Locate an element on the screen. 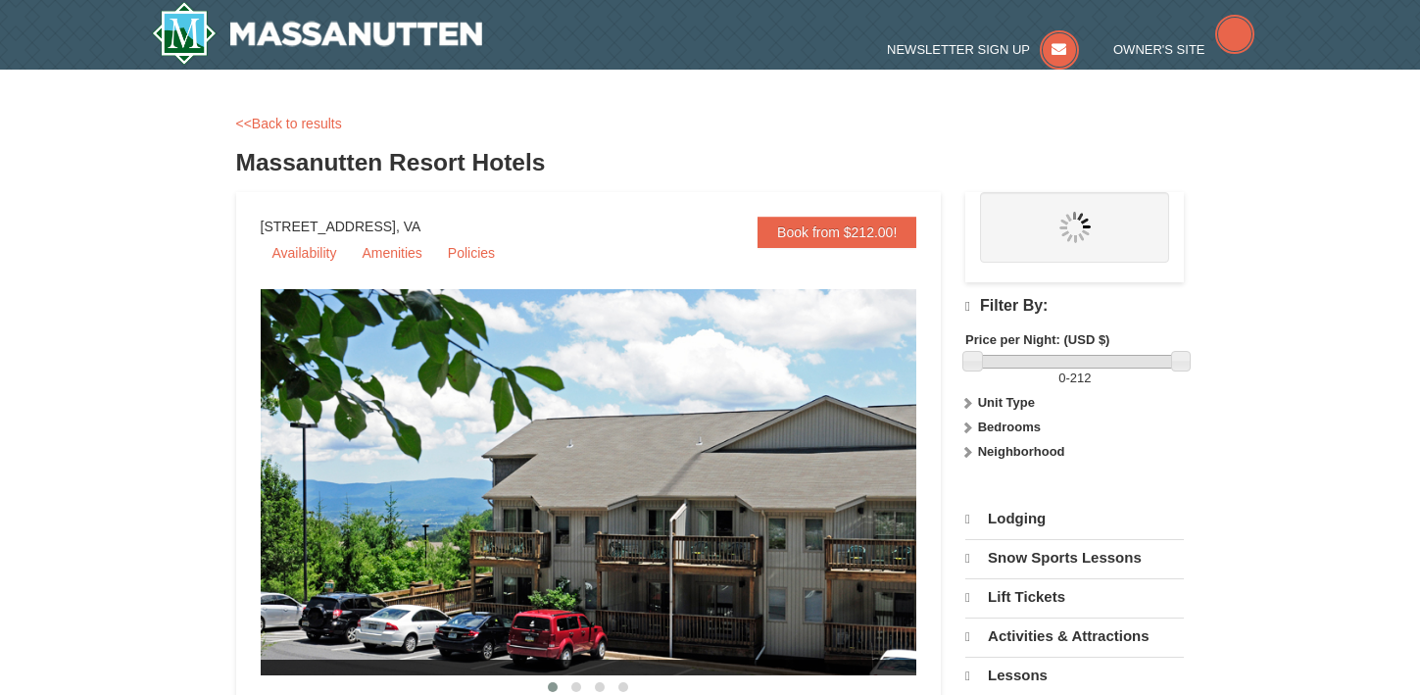  img: 19219026-1-e3b4ac8e.jpg is located at coordinates (613, 482).